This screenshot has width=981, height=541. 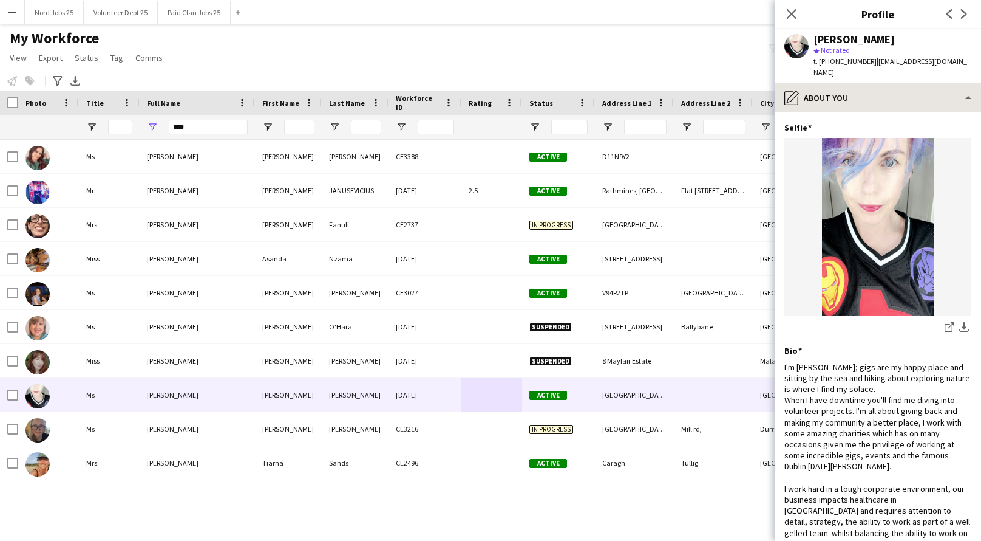 I want to click on div: Malahide, so click(x=789, y=360).